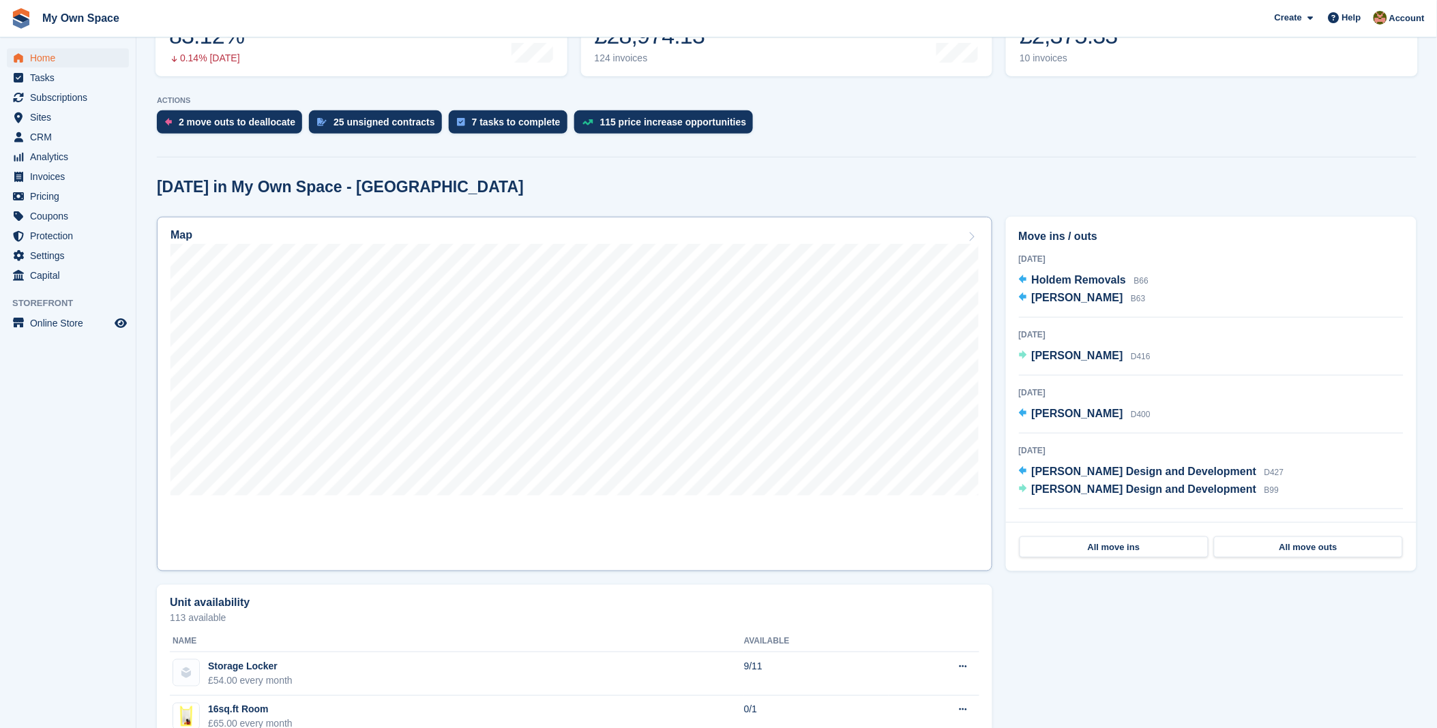 The height and width of the screenshot is (728, 1437). What do you see at coordinates (71, 196) in the screenshot?
I see `span: Pricing` at bounding box center [71, 196].